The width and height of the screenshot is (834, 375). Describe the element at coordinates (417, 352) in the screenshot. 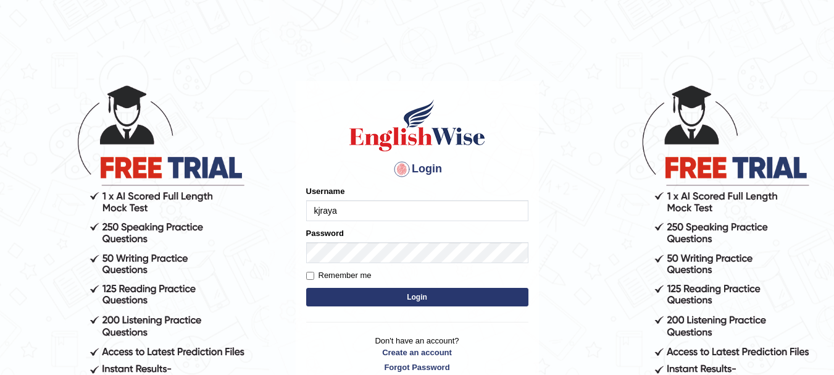

I see `a: Create an account` at that location.